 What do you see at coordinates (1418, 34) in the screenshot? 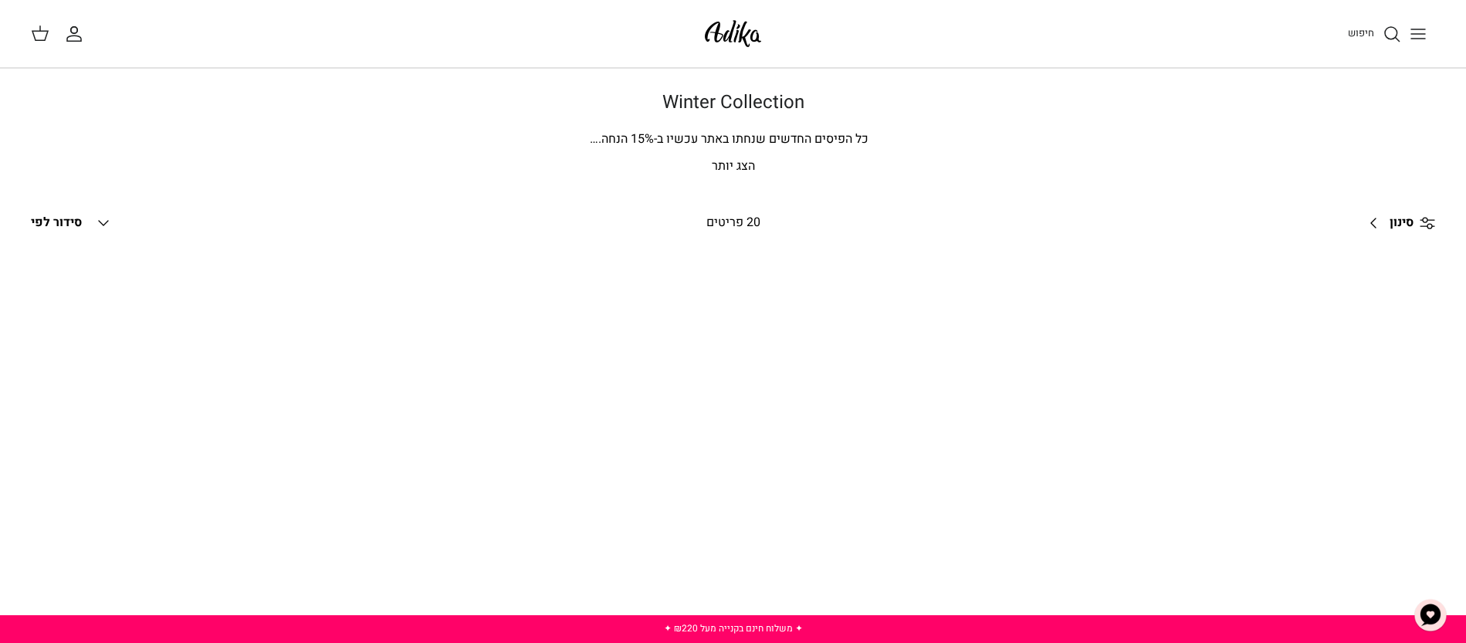
I see `button: Toggle menu` at bounding box center [1418, 34].